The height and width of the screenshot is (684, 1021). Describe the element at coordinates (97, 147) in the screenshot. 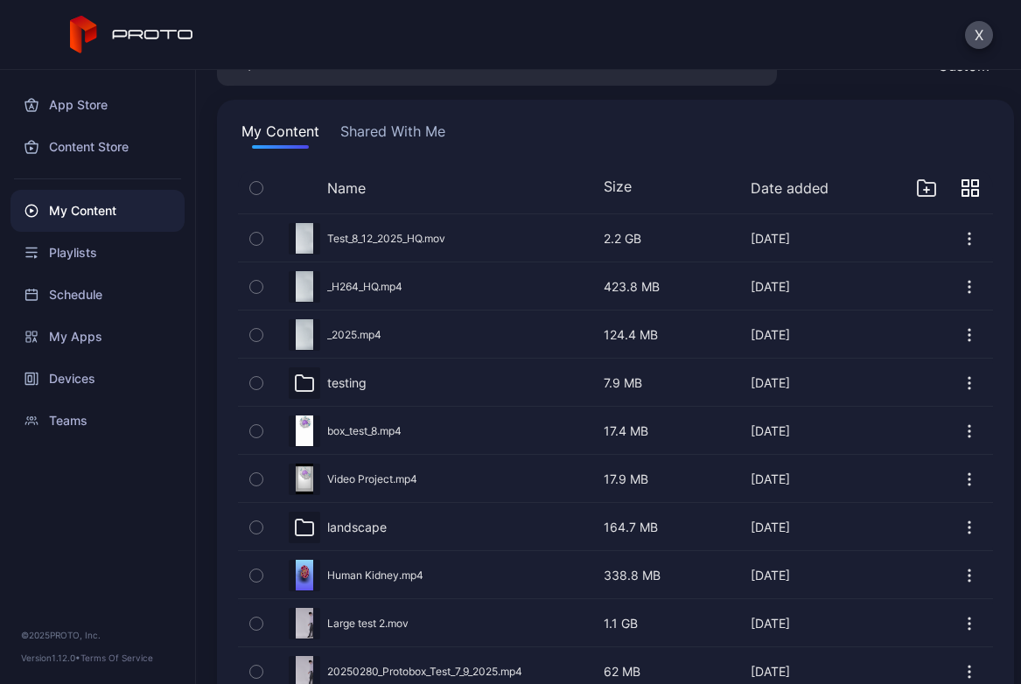

I see `a: Content Store` at that location.